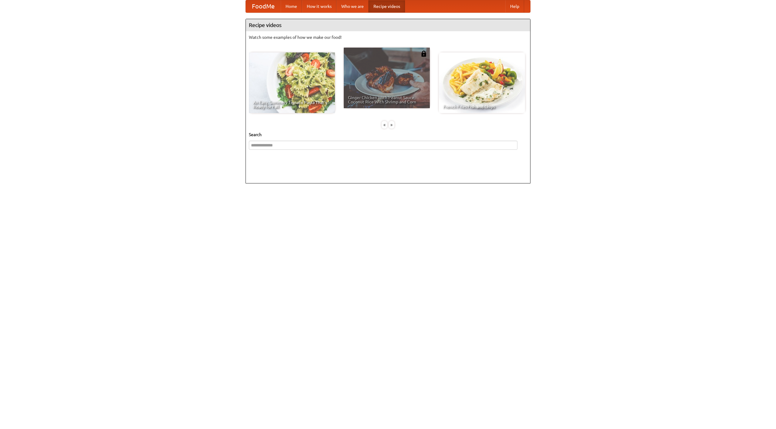  What do you see at coordinates (292, 83) in the screenshot?
I see `a: An Easy, Summery Tomato Pasta That's Ready for Fall` at bounding box center [292, 83].